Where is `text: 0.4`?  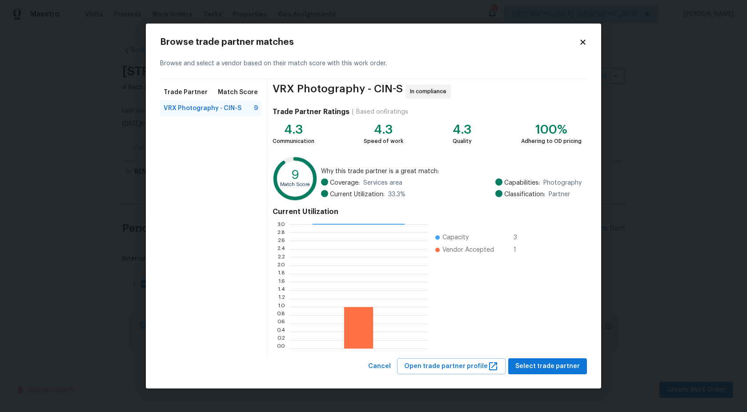 text: 0.4 is located at coordinates (280, 332).